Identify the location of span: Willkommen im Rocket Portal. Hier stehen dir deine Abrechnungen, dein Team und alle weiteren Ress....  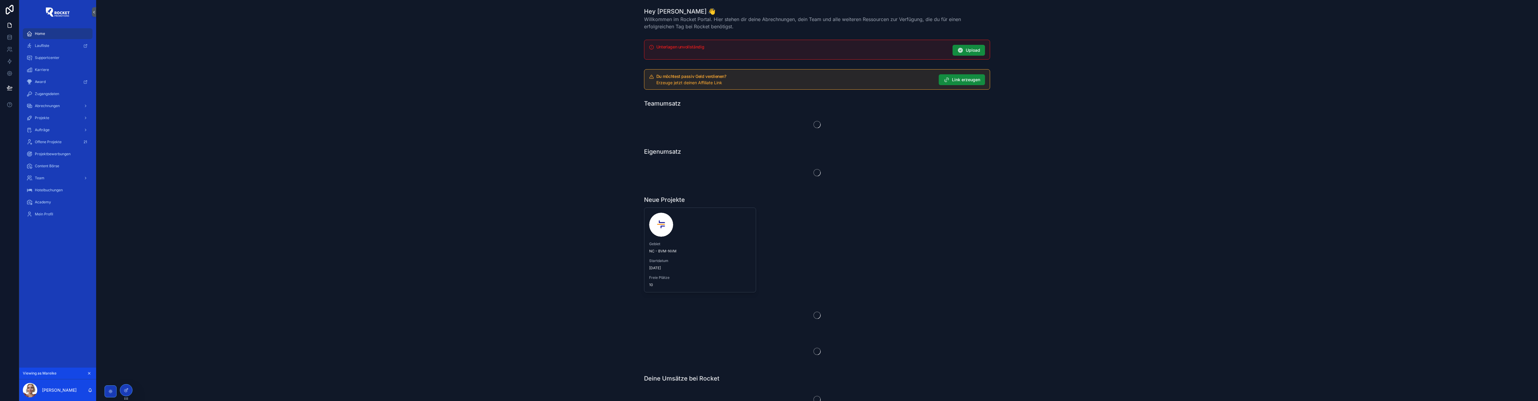
(817, 23).